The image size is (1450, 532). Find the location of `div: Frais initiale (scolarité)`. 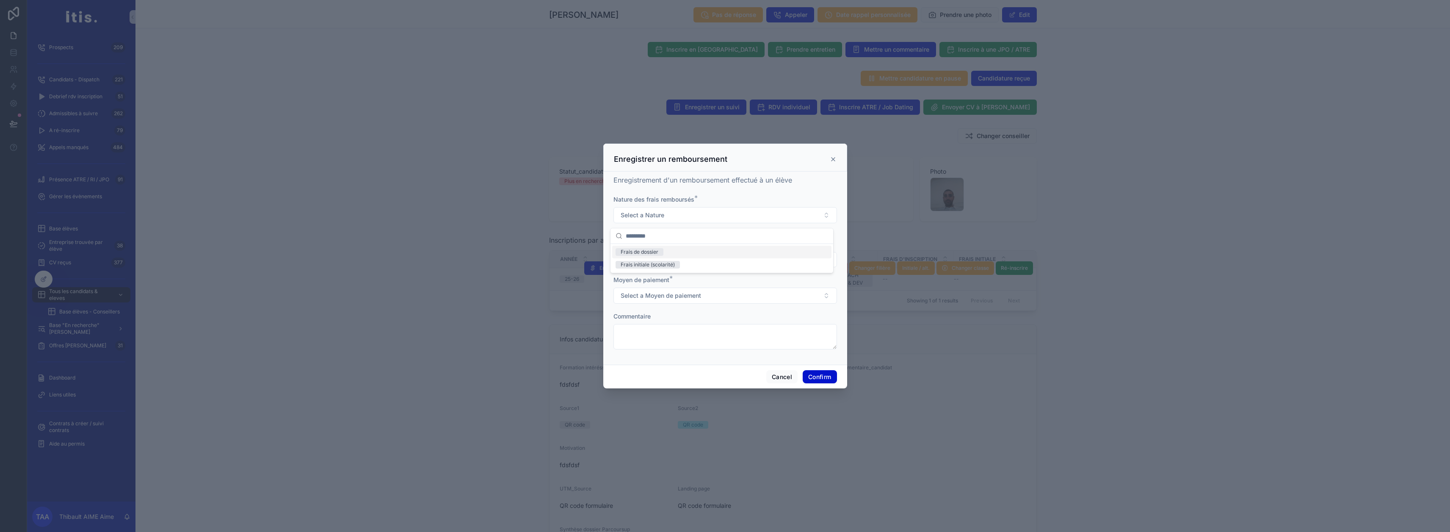

div: Frais initiale (scolarité) is located at coordinates (648, 265).